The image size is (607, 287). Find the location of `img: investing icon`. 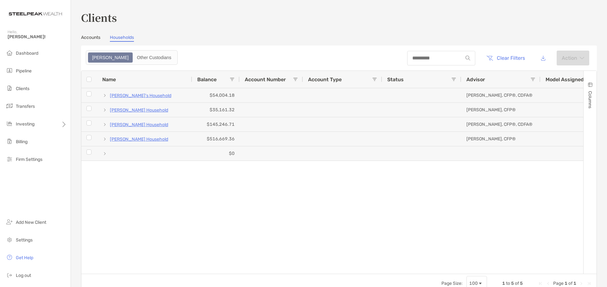

img: investing icon is located at coordinates (9, 124).